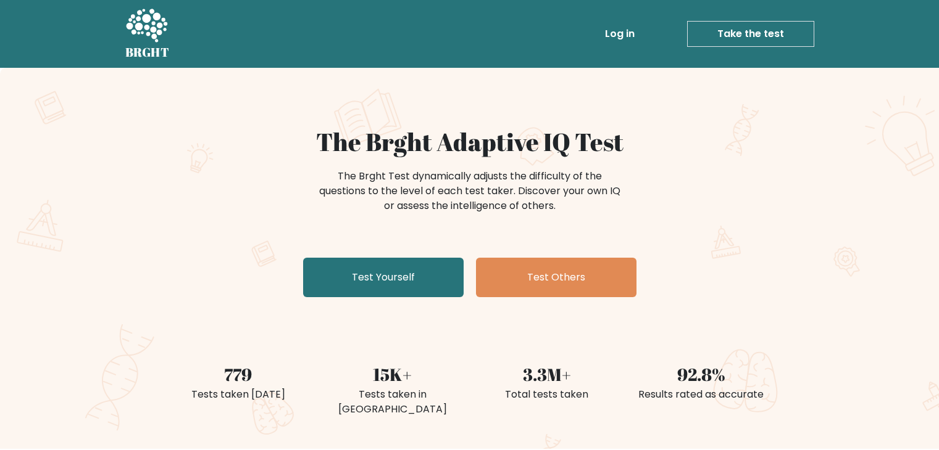 This screenshot has width=939, height=450. I want to click on a: Log in, so click(620, 34).